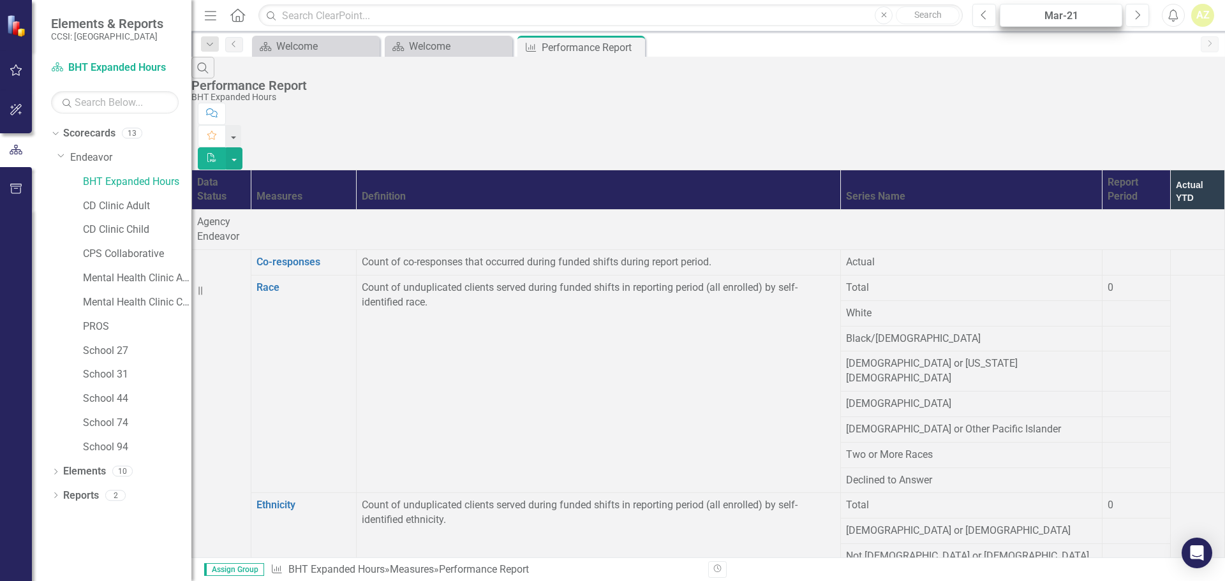 This screenshot has height=581, width=1225. What do you see at coordinates (708, 222) in the screenshot?
I see `div: Agency` at bounding box center [708, 222].